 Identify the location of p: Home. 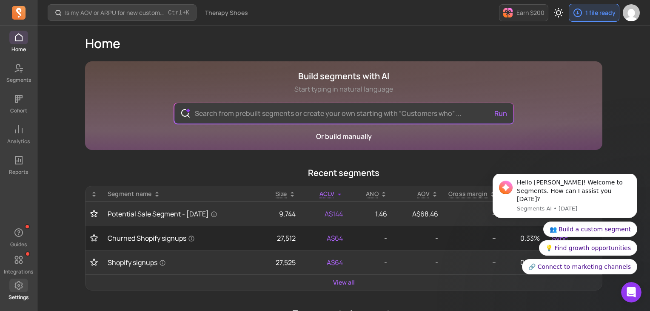
(19, 49).